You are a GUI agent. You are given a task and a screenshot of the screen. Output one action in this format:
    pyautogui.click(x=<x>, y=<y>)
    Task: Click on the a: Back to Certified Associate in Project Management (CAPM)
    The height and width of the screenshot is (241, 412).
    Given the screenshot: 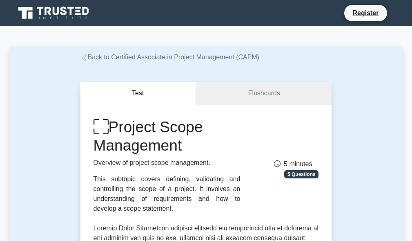 What is the action you would take?
    pyautogui.click(x=170, y=57)
    